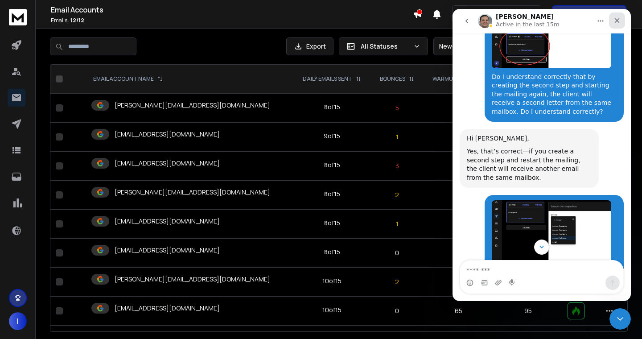 The height and width of the screenshot is (339, 642). Describe the element at coordinates (160, 274) in the screenshot. I see `button: Send a message…` at that location.